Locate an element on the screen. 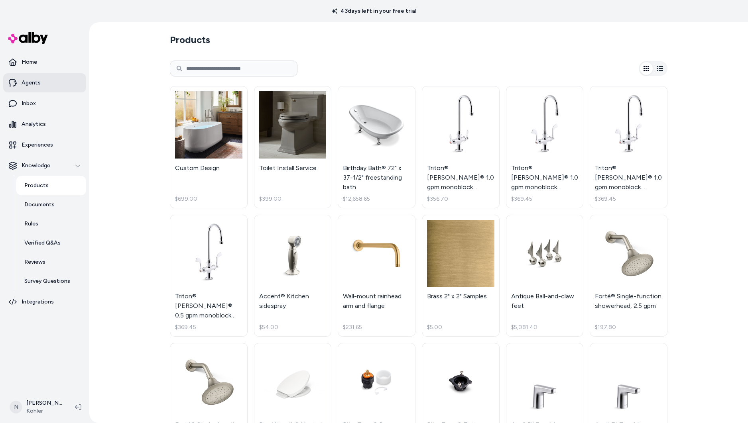 The image size is (748, 423). p: Agents is located at coordinates (31, 83).